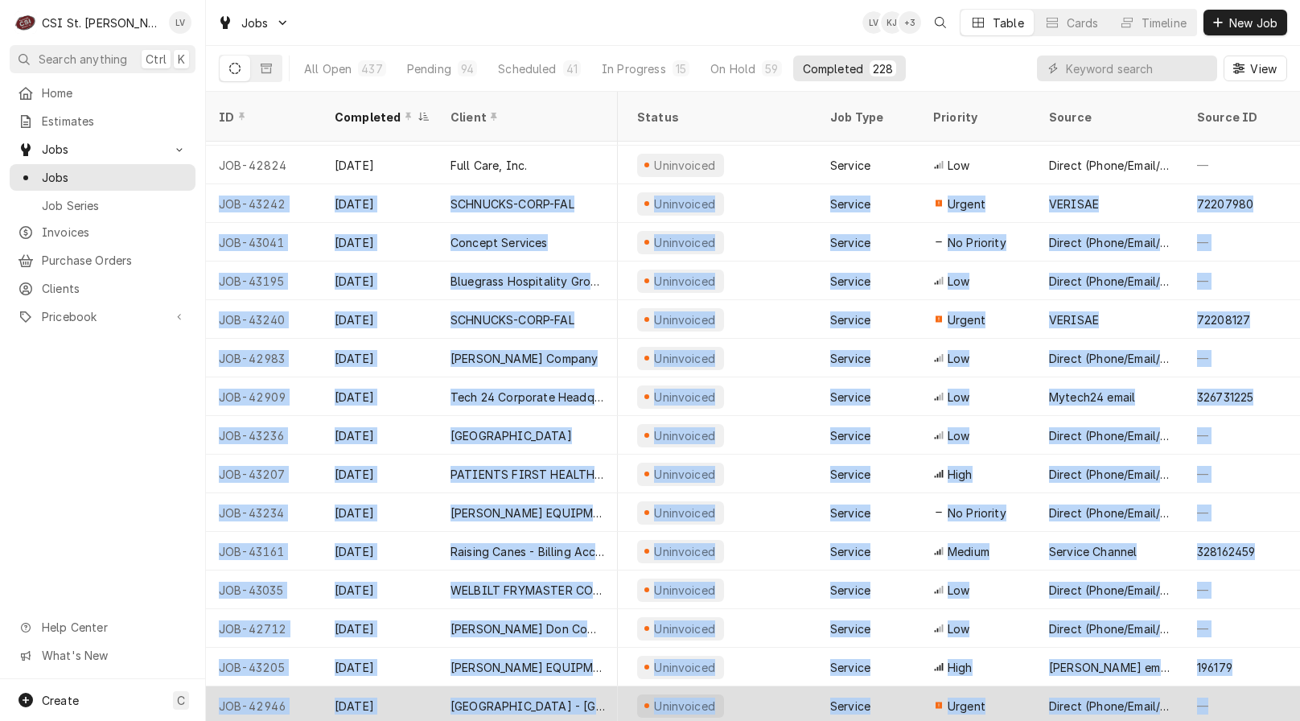 The height and width of the screenshot is (721, 1300). I want to click on div: JOB-42909, so click(264, 397).